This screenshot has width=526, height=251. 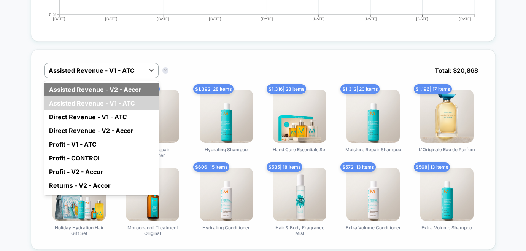 What do you see at coordinates (226, 194) in the screenshot?
I see `img: Hydrating Conditioner` at bounding box center [226, 194].